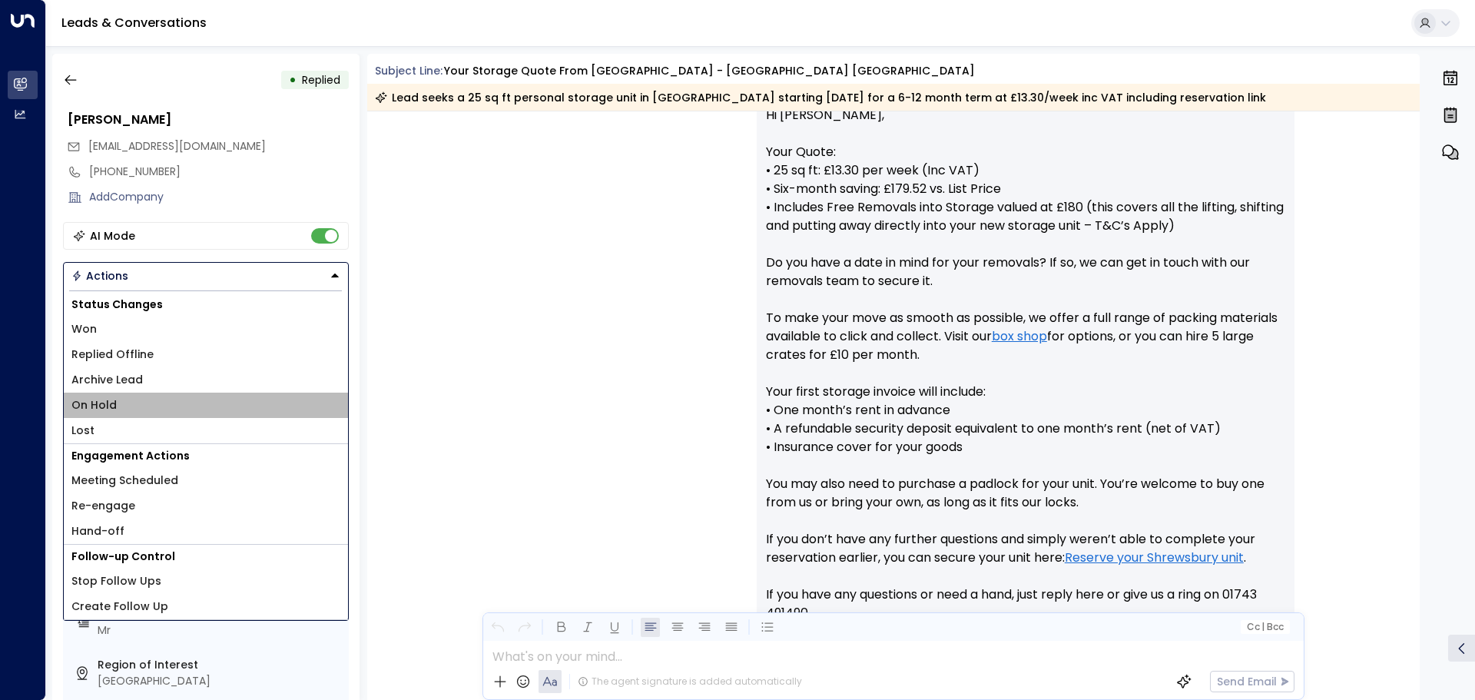  Describe the element at coordinates (1264, 627) in the screenshot. I see `span: Cc Bcc` at that location.